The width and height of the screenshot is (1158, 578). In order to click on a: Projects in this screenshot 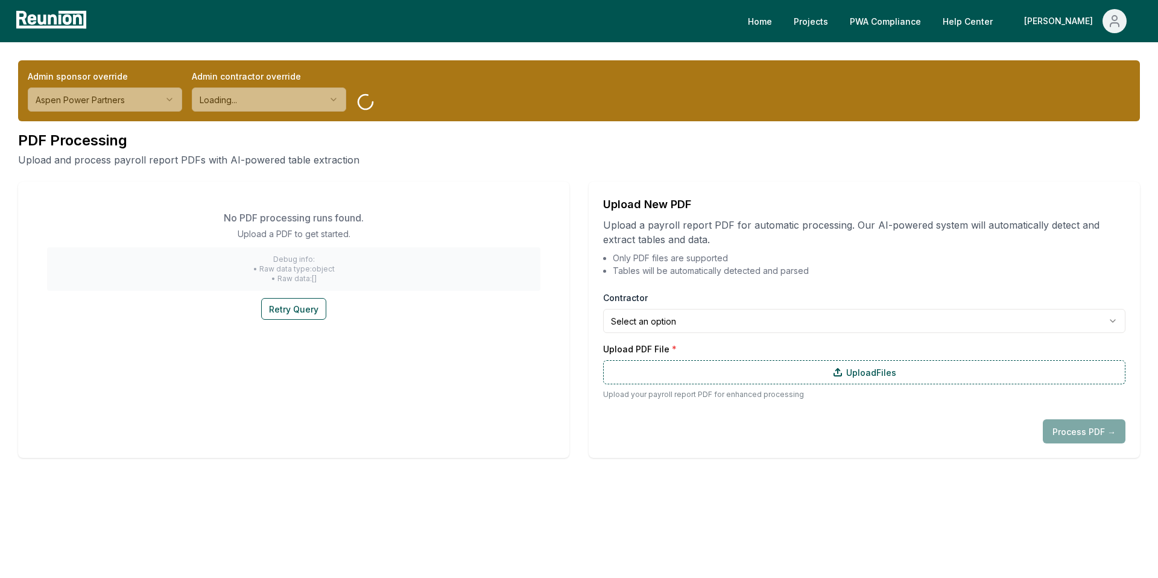, I will do `click(811, 21)`.